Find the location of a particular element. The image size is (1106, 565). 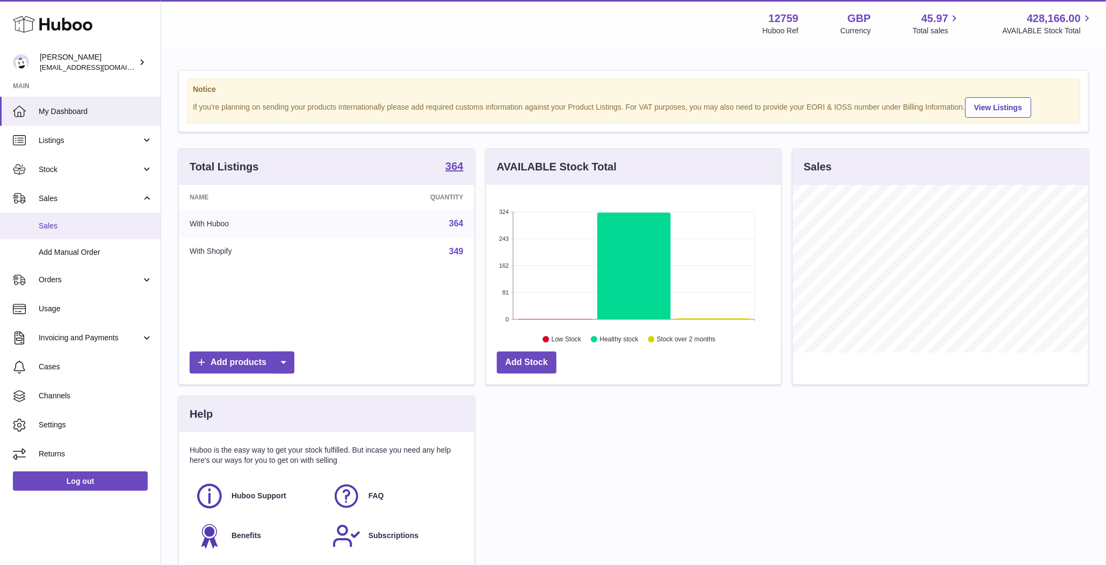

a: Huboo Support is located at coordinates (258, 496).